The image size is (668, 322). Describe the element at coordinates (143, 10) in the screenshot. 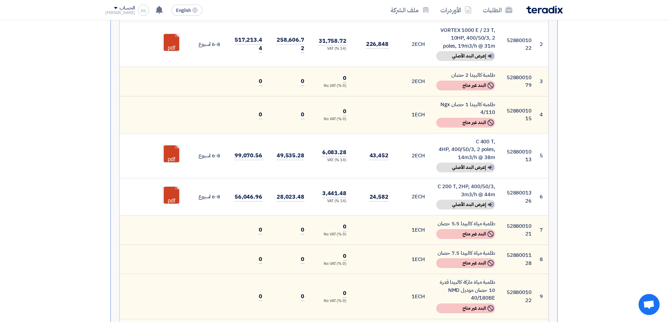

I see `img: images_1756193300225.png` at that location.